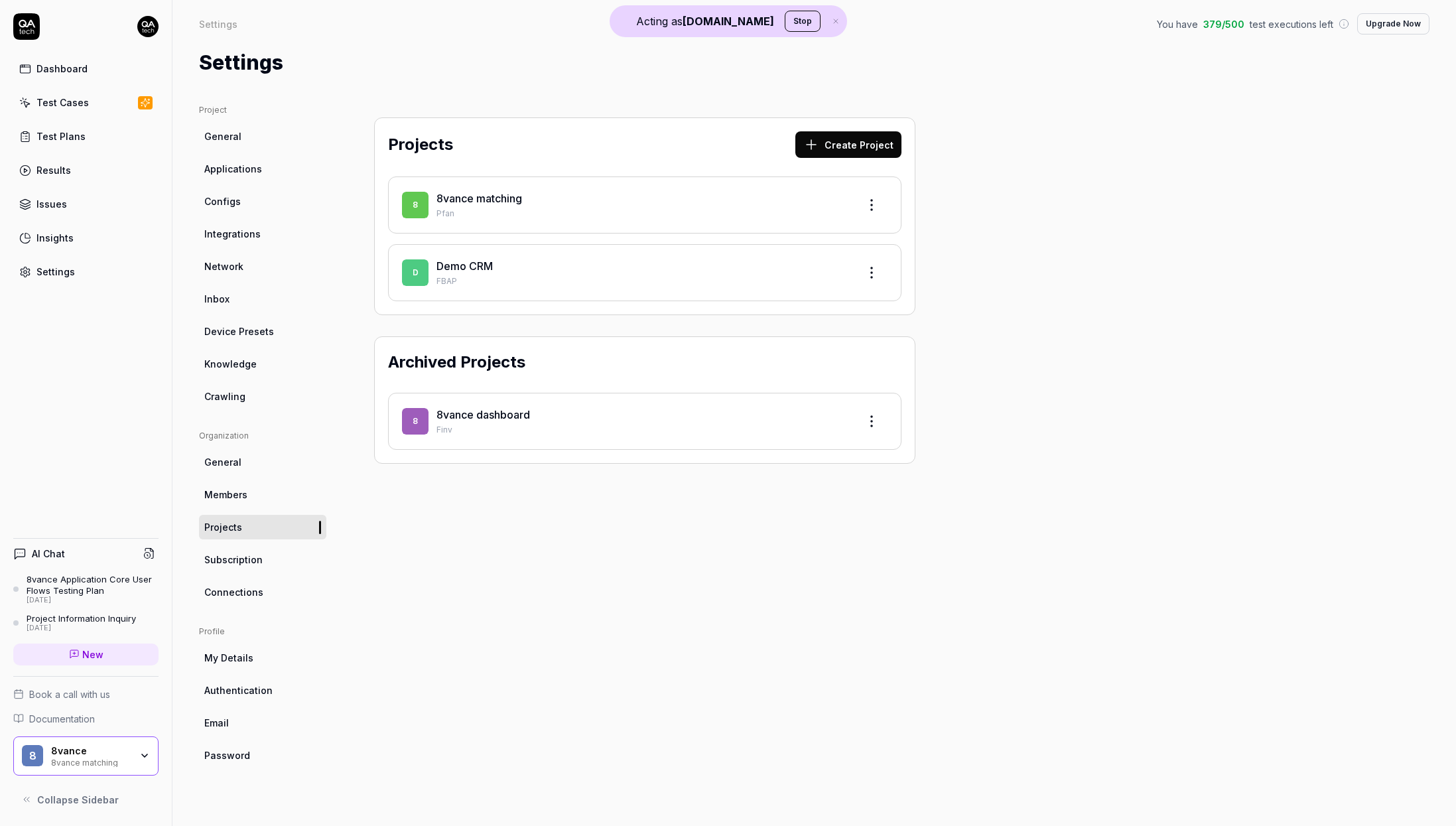 This screenshot has height=826, width=1456. What do you see at coordinates (233, 592) in the screenshot?
I see `span: Connections` at bounding box center [233, 592].